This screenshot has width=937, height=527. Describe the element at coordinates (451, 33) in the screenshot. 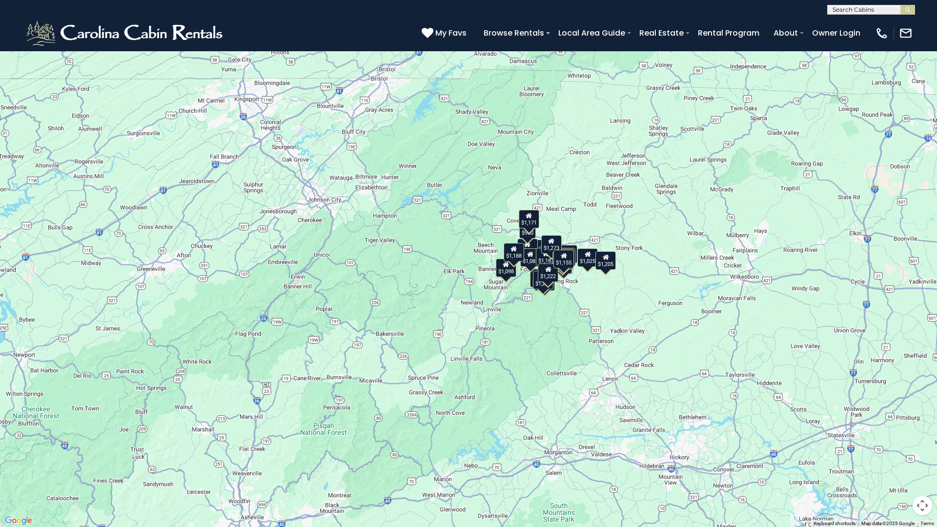

I see `span: My Favs` at that location.